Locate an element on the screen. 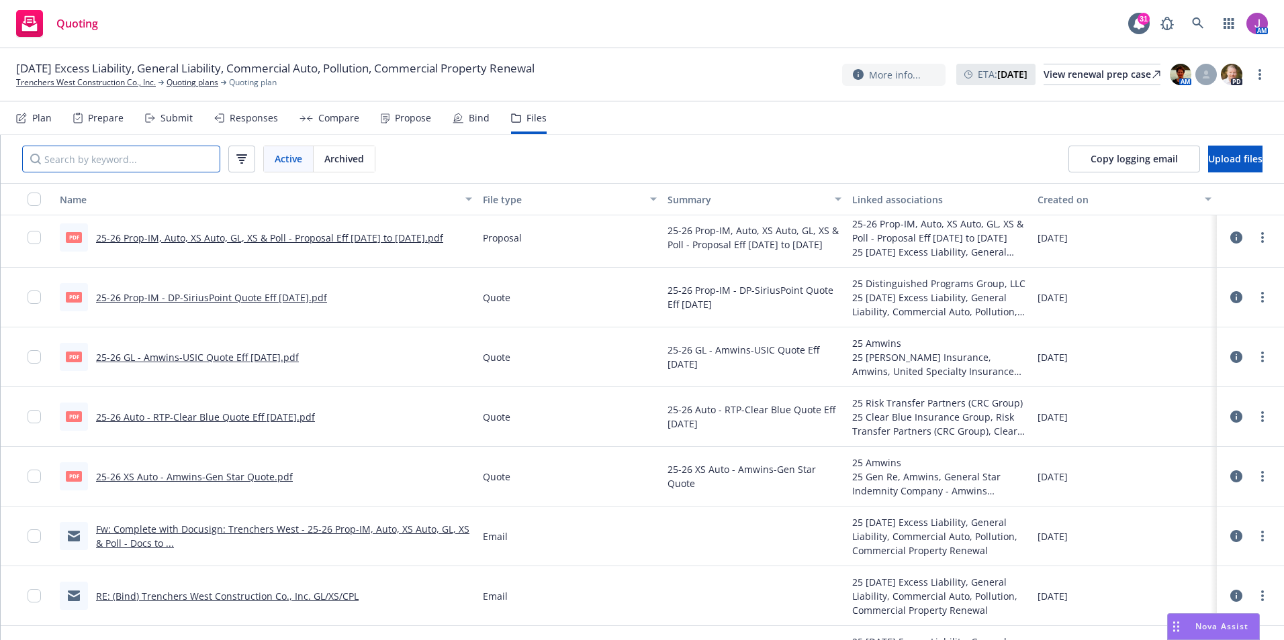  div: 25 Gen Re, Amwins, General Star Indemnity Company - Amwins is located at coordinates (939, 484).